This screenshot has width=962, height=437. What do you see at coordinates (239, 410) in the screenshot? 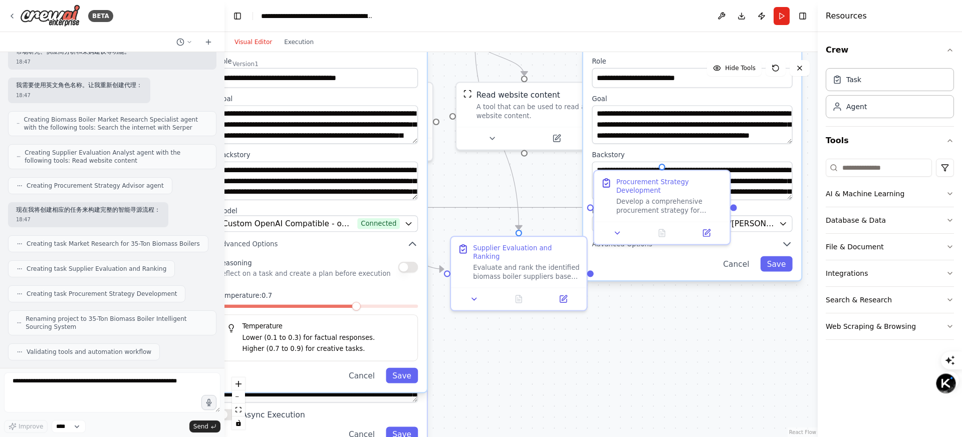
I see `button: fit view` at bounding box center [239, 410].